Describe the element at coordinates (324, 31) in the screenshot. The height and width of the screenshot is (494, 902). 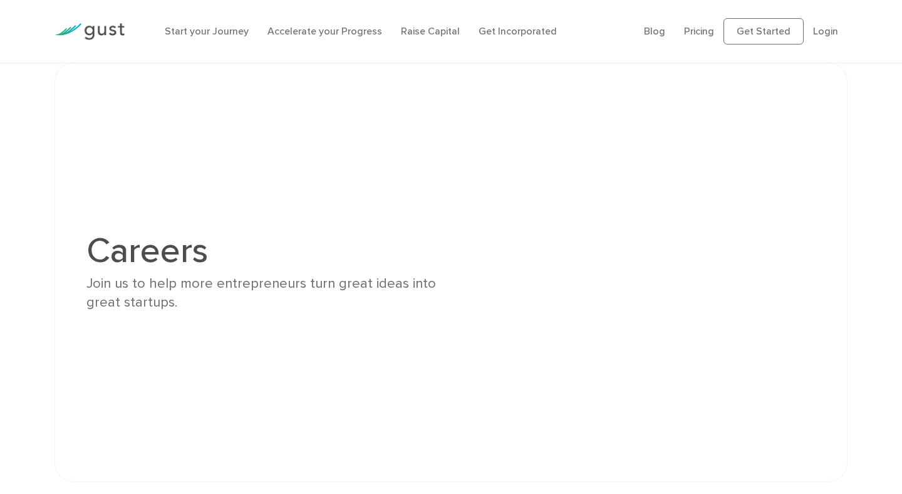
I see `a: Accelerate your Progress` at that location.